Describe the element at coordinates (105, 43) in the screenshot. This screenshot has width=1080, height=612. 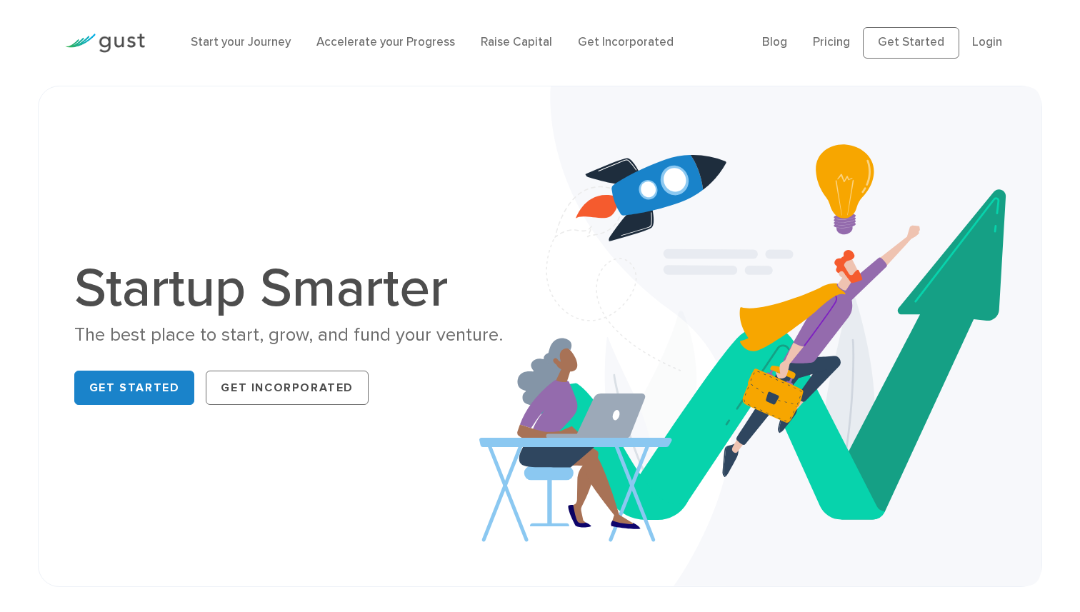
I see `img: Gust Logo` at that location.